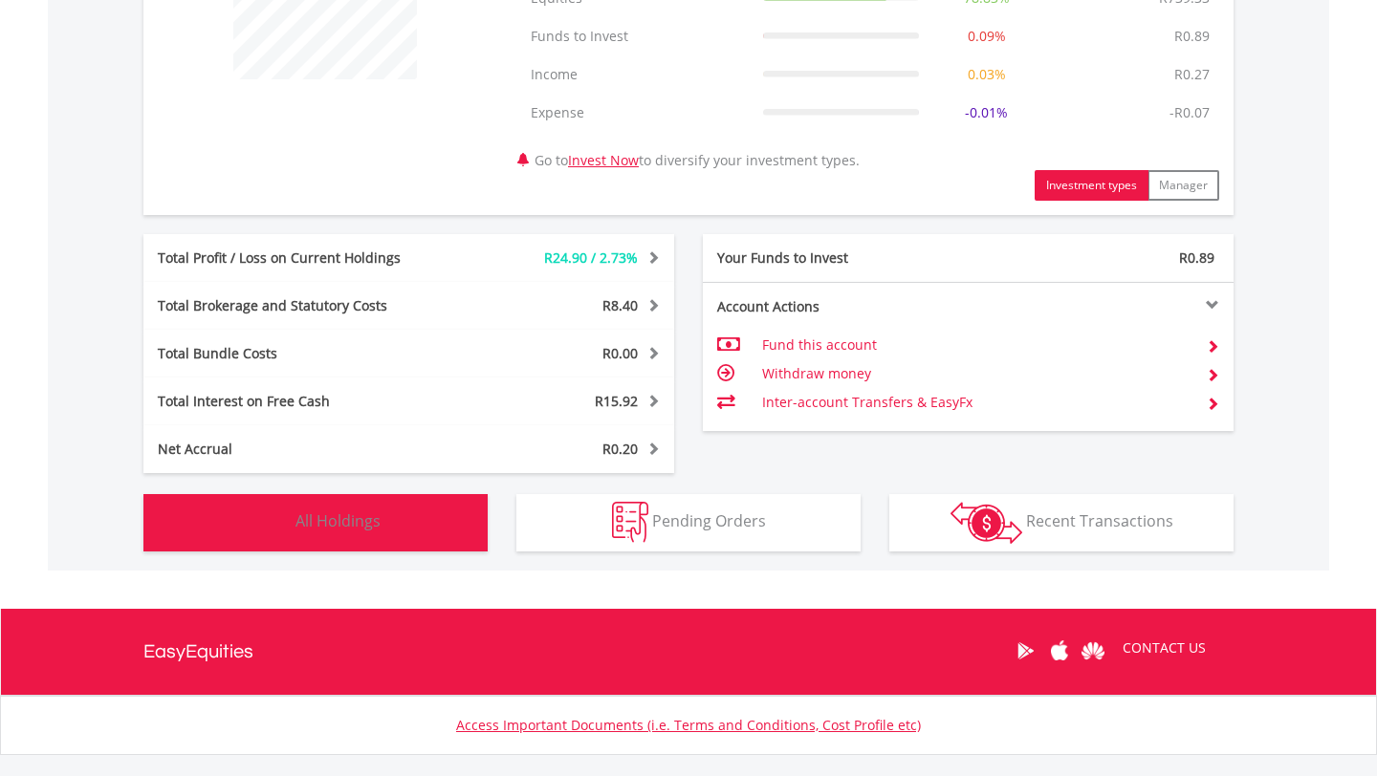 The height and width of the screenshot is (776, 1377). Describe the element at coordinates (637, 75) in the screenshot. I see `td: Income` at that location.